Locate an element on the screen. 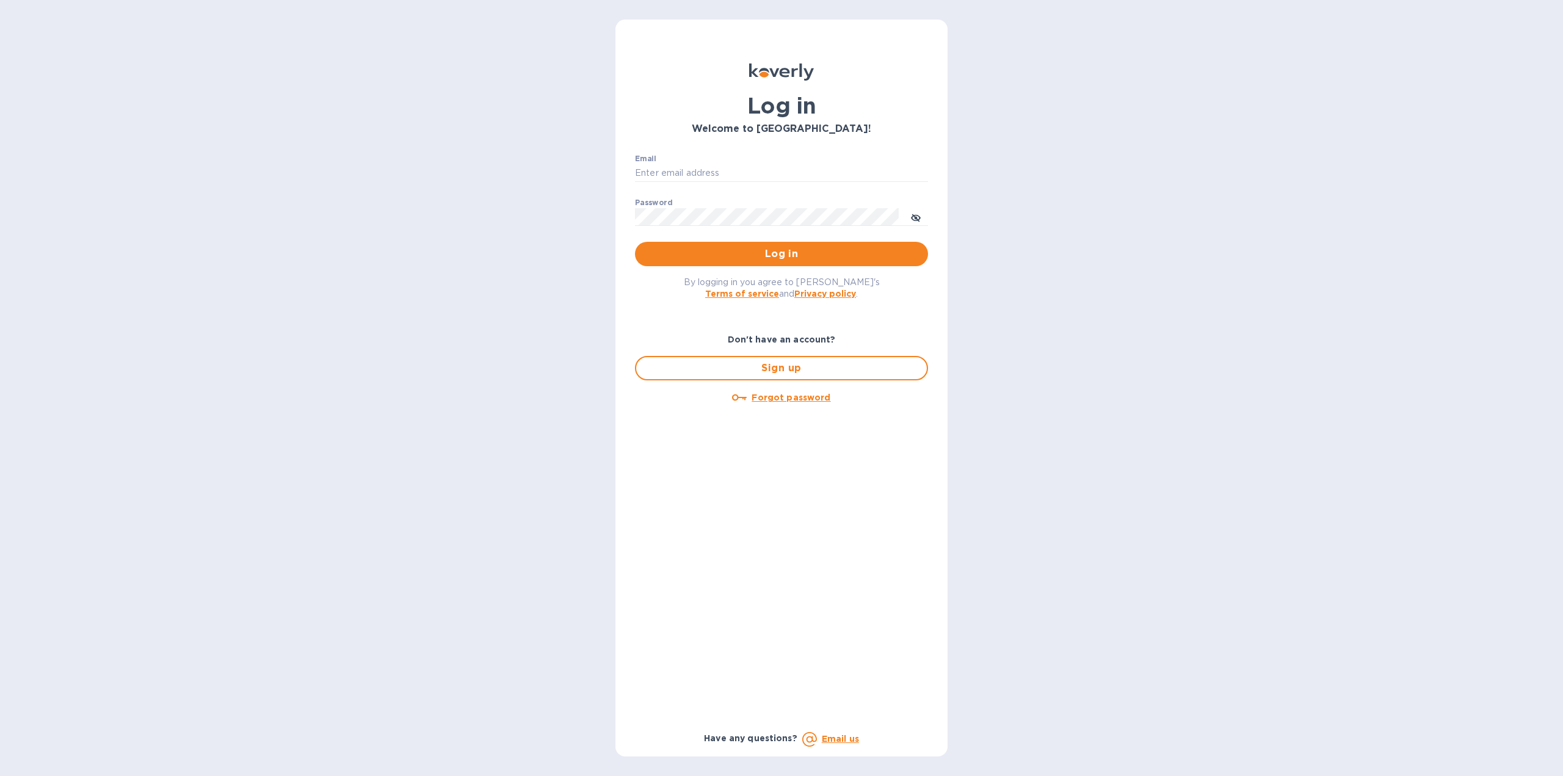 The height and width of the screenshot is (776, 1563). label: Email is located at coordinates (645, 159).